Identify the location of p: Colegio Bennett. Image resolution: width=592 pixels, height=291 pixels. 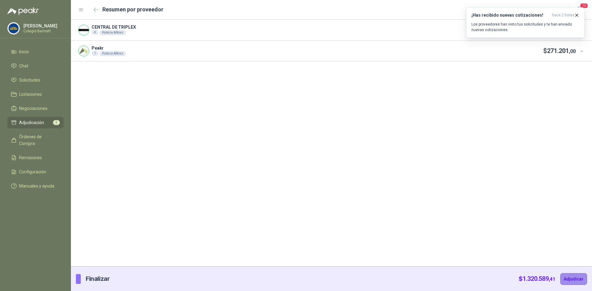
(43, 31).